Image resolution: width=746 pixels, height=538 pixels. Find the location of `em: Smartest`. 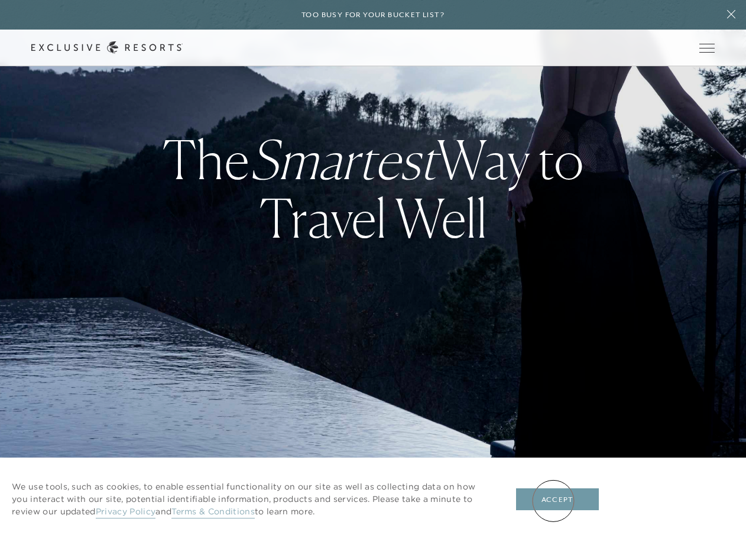

em: Smartest is located at coordinates (343, 159).